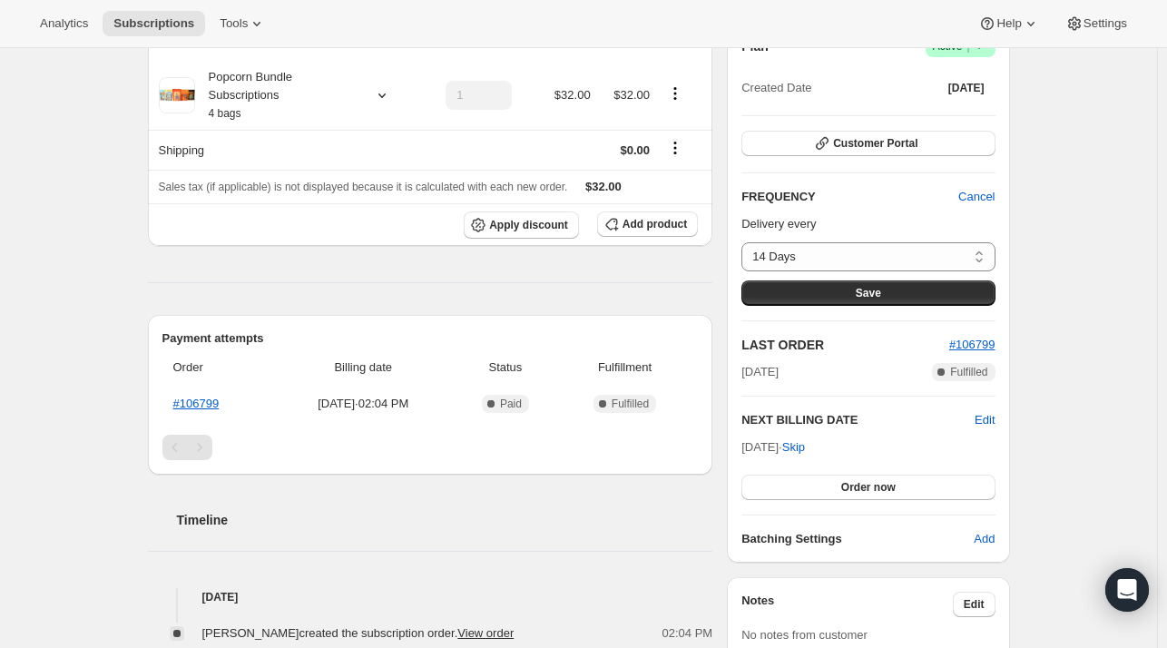  I want to click on h2: Payment attempts, so click(430, 338).